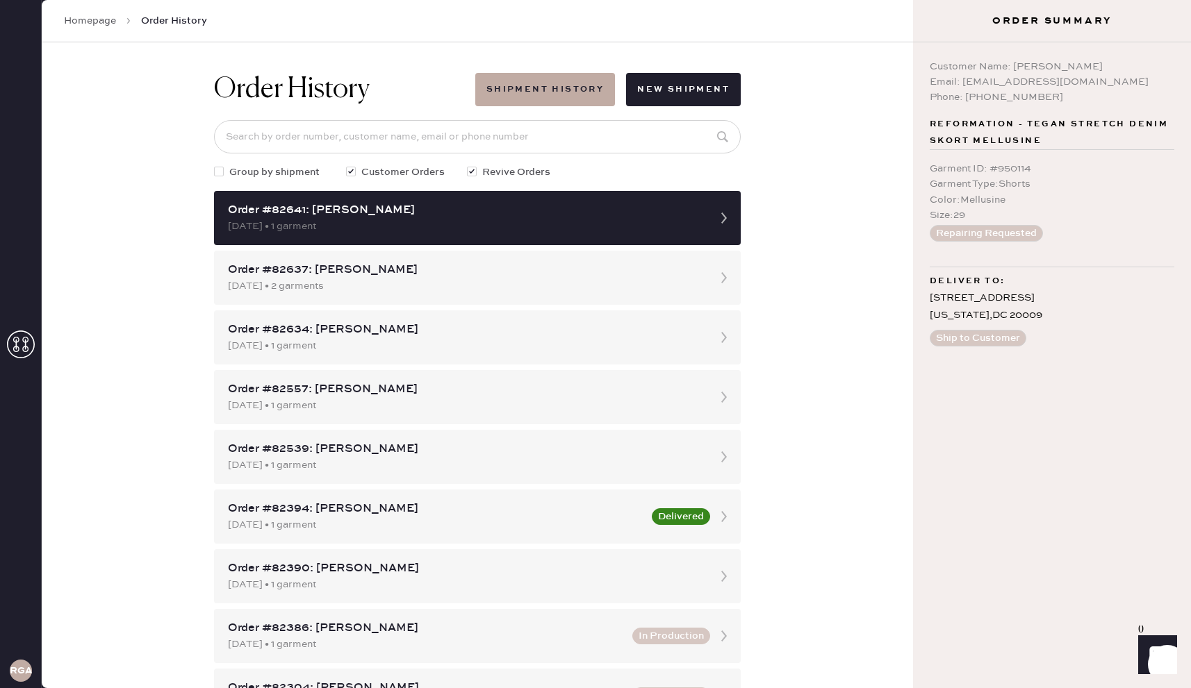  Describe the element at coordinates (545, 90) in the screenshot. I see `button: Shipment History` at that location.